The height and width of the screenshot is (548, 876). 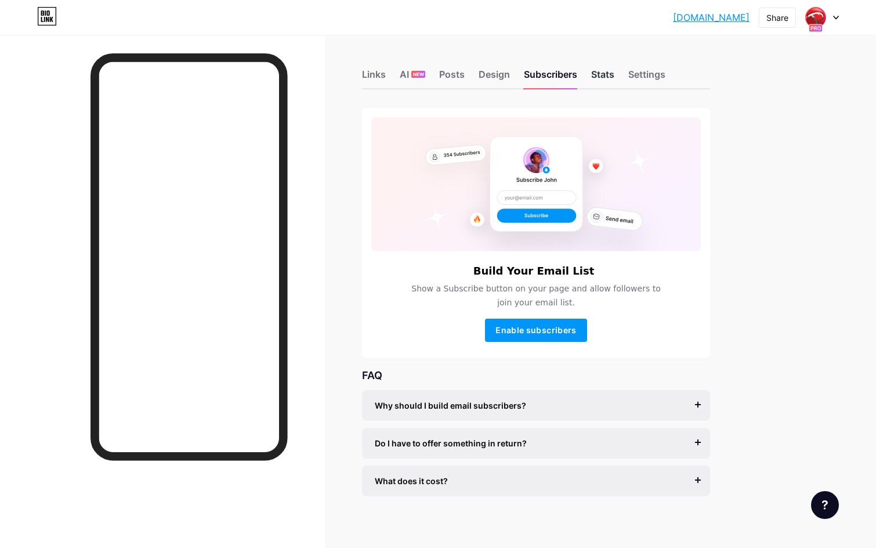 What do you see at coordinates (411, 480) in the screenshot?
I see `span: What does it cost?` at bounding box center [411, 480].